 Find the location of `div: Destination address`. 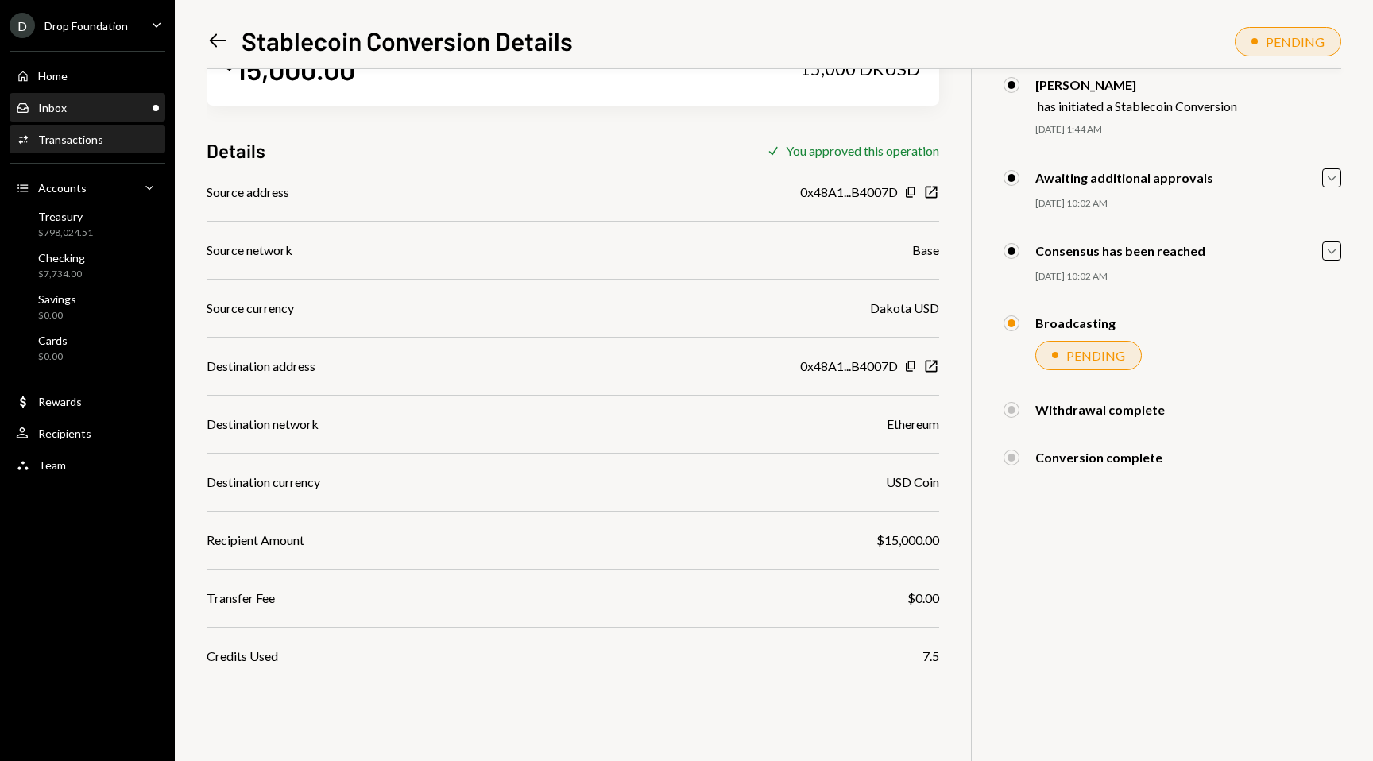

div: Destination address is located at coordinates (261, 366).